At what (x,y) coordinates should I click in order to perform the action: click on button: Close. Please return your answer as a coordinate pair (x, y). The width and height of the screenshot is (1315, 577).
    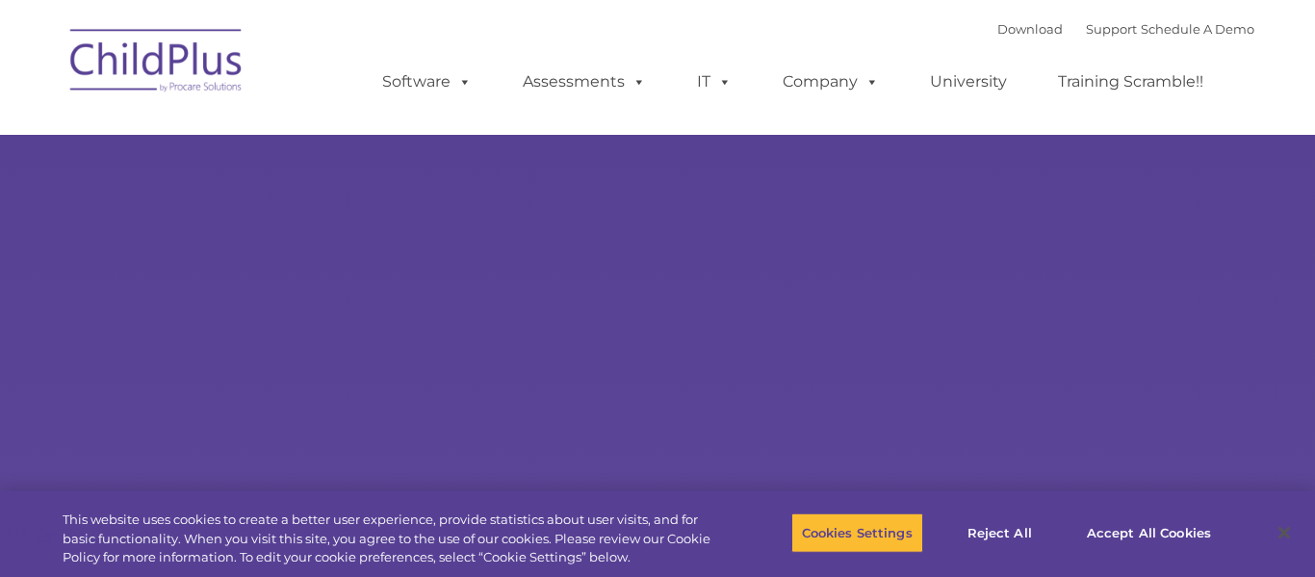
    Looking at the image, I should click on (1285, 532).